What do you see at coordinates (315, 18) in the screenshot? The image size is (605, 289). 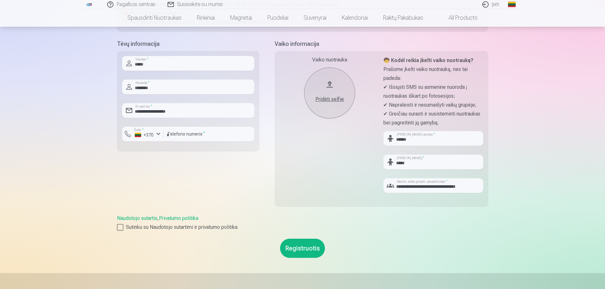 I see `a: Suvenyrai` at bounding box center [315, 18].